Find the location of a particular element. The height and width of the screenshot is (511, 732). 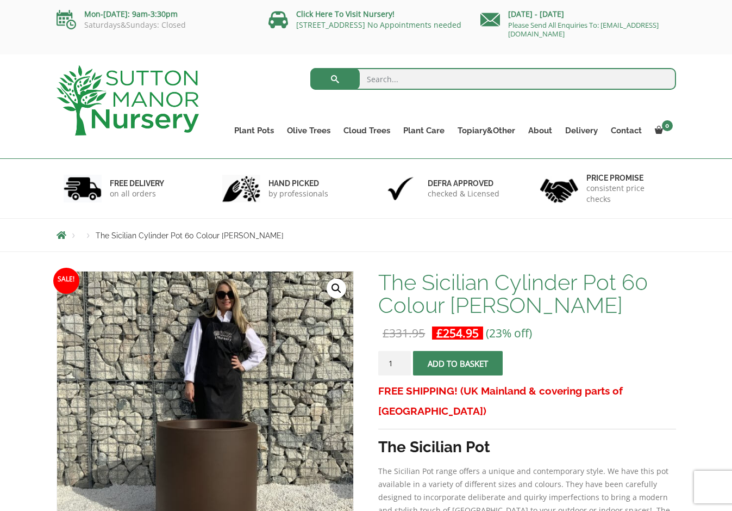

a: Click Here To Visit Nursery! is located at coordinates (345, 14).